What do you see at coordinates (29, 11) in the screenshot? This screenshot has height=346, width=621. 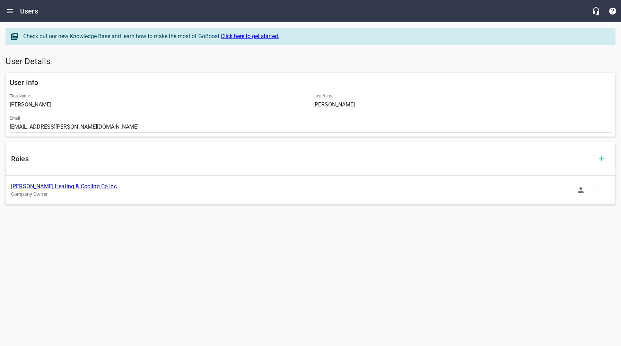 I see `h6: Users` at bounding box center [29, 11].